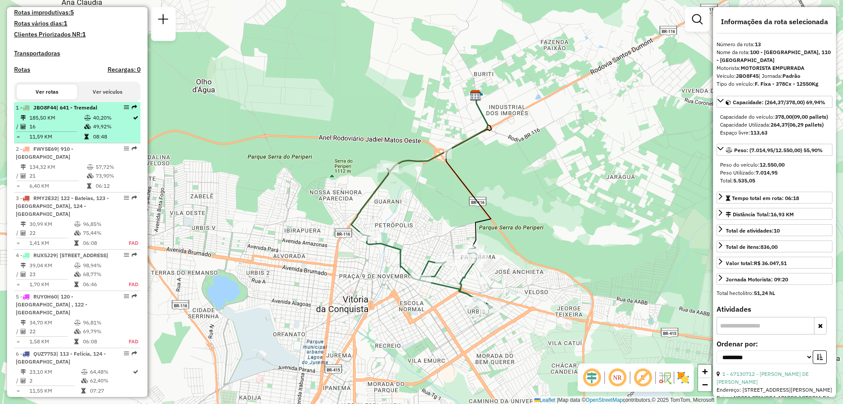 The height and width of the screenshot is (404, 843). Describe the element at coordinates (55, 372) in the screenshot. I see `td: 23,10 KM` at that location.